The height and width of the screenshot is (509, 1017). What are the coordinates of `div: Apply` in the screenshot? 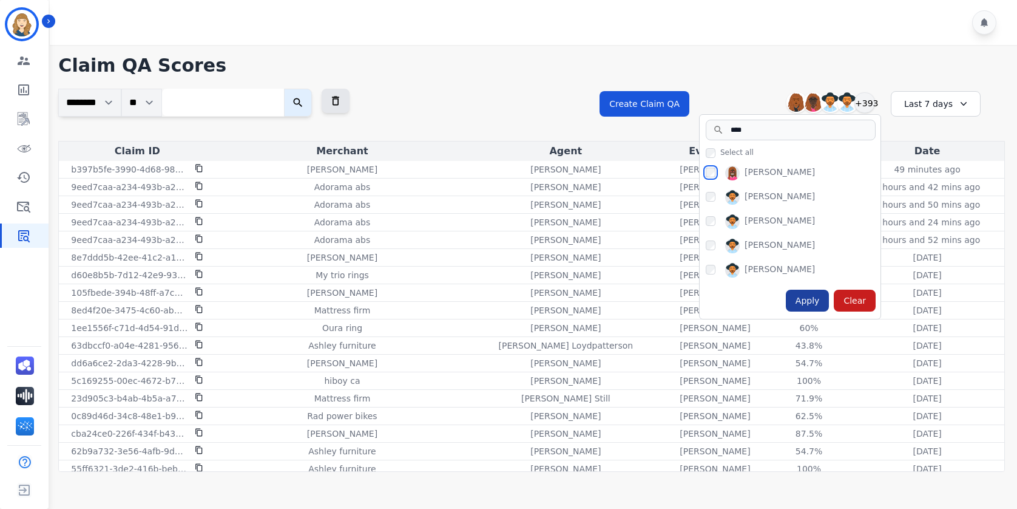 It's located at (808, 300).